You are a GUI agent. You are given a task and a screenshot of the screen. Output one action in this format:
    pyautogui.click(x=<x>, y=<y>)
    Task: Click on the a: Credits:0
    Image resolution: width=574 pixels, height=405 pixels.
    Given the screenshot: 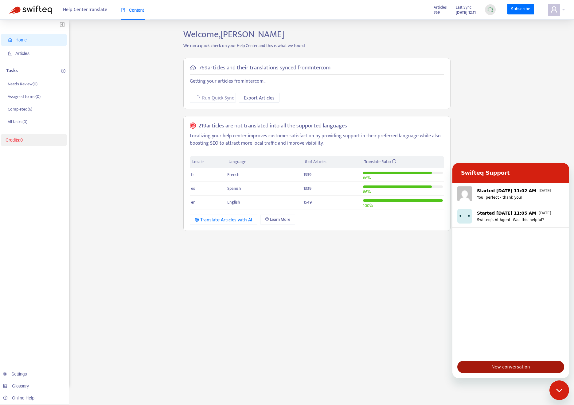 What is the action you would take?
    pyautogui.click(x=14, y=140)
    